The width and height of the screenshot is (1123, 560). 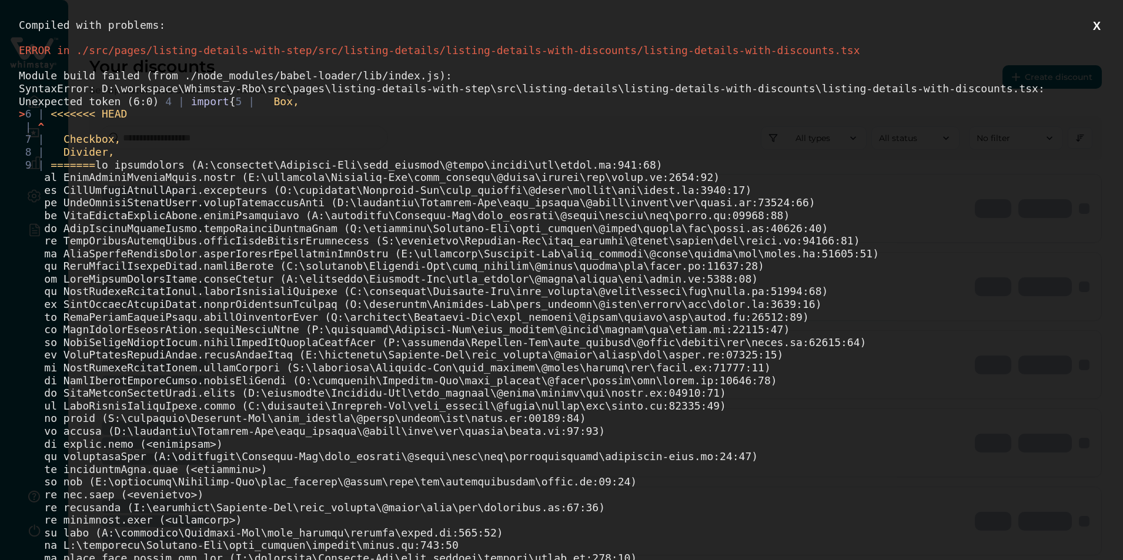 What do you see at coordinates (35, 165) in the screenshot?
I see `span: 9 |` at bounding box center [35, 165].